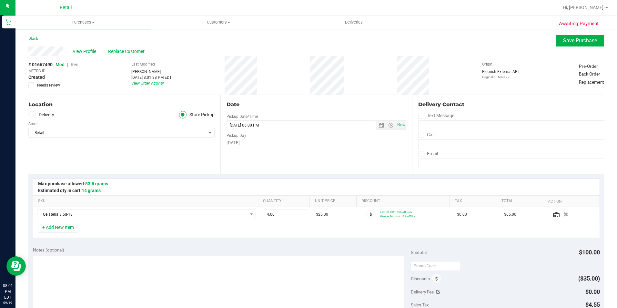 This screenshot has height=308, width=617. What do you see at coordinates (73, 184) in the screenshot?
I see `span: Max purchase allowed:` at bounding box center [73, 184].